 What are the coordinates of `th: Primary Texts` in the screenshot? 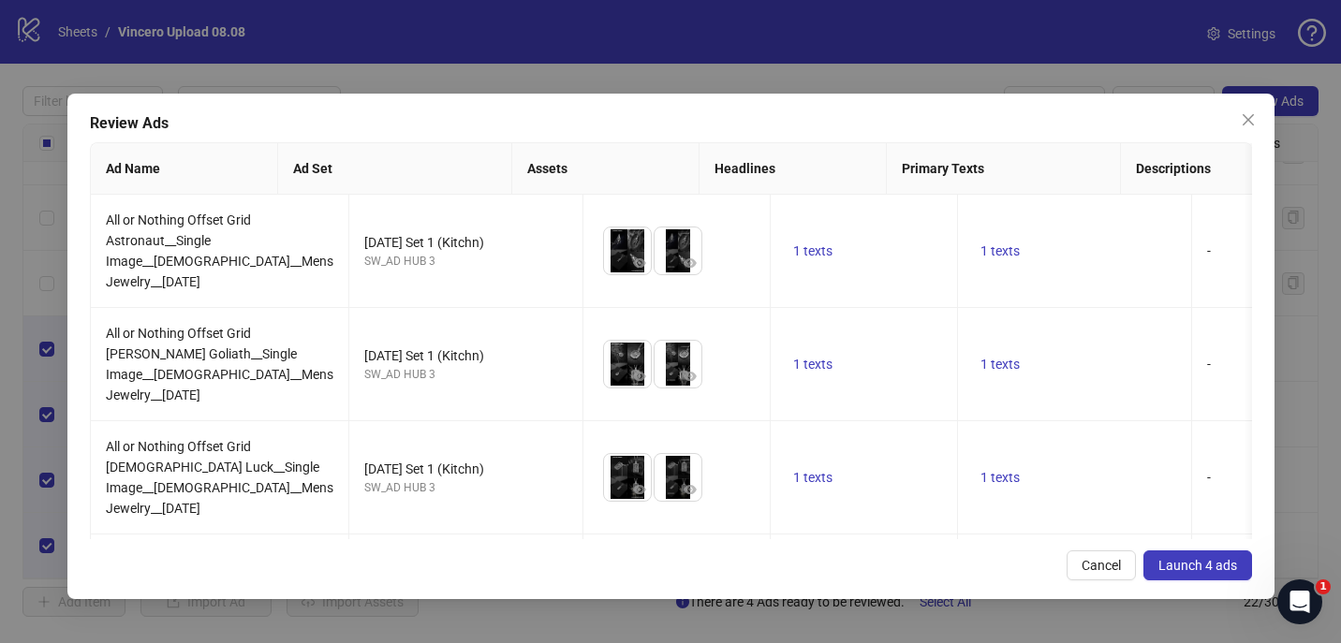 It's located at (1004, 169).